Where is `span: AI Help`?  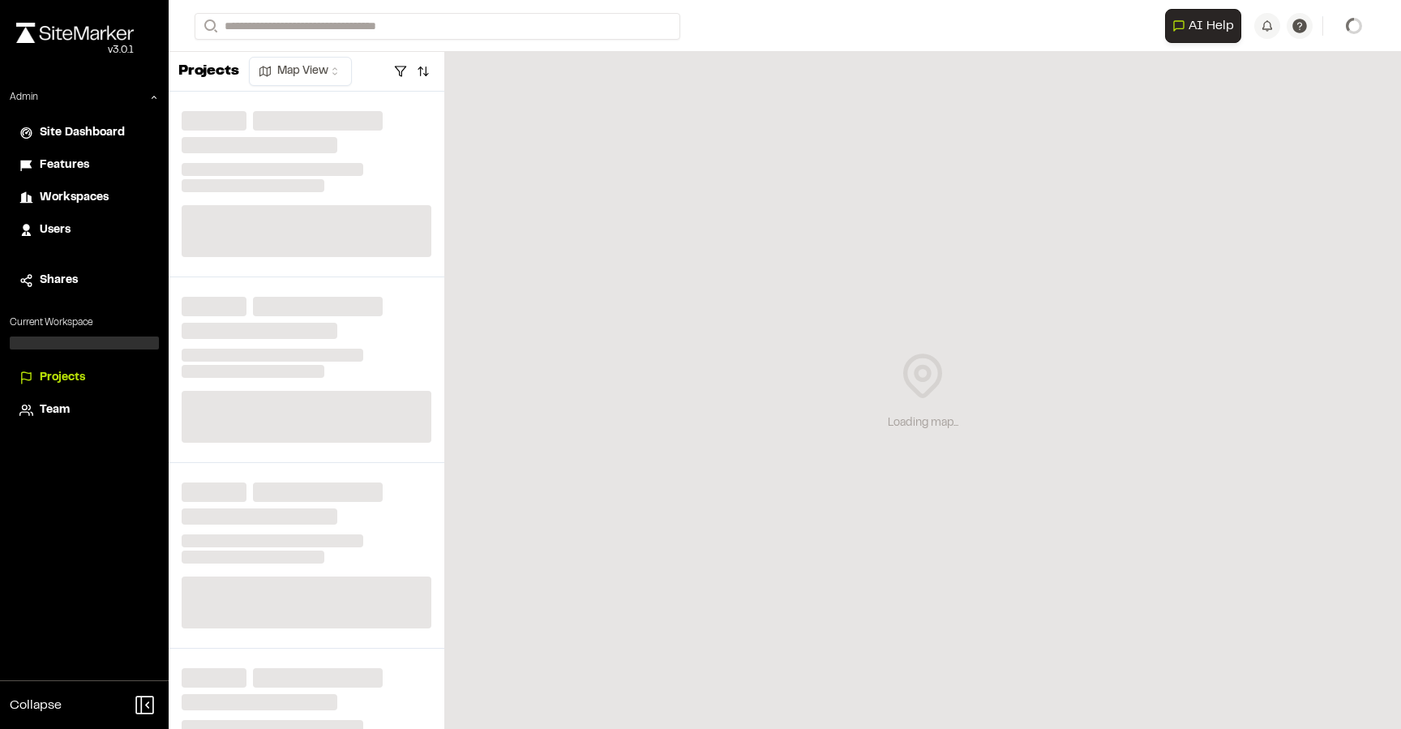 span: AI Help is located at coordinates (1211, 26).